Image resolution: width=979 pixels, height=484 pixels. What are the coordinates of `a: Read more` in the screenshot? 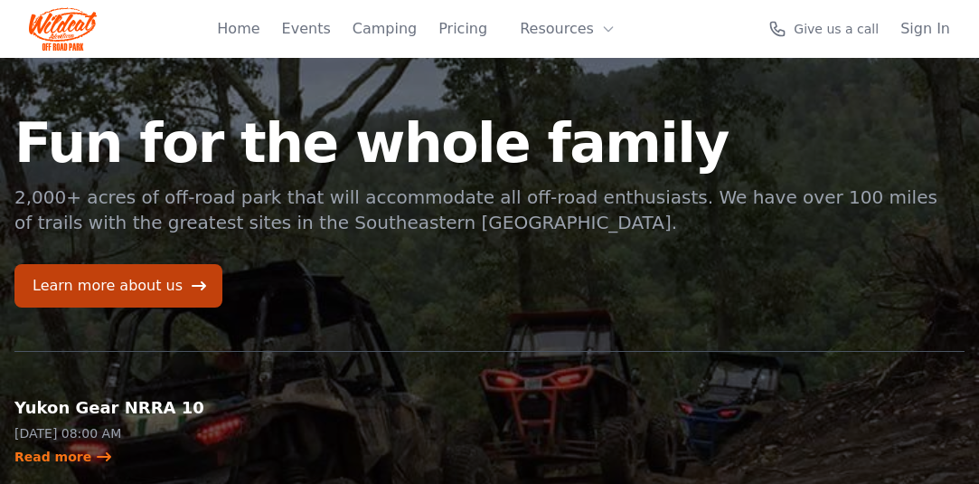 It's located at (63, 456).